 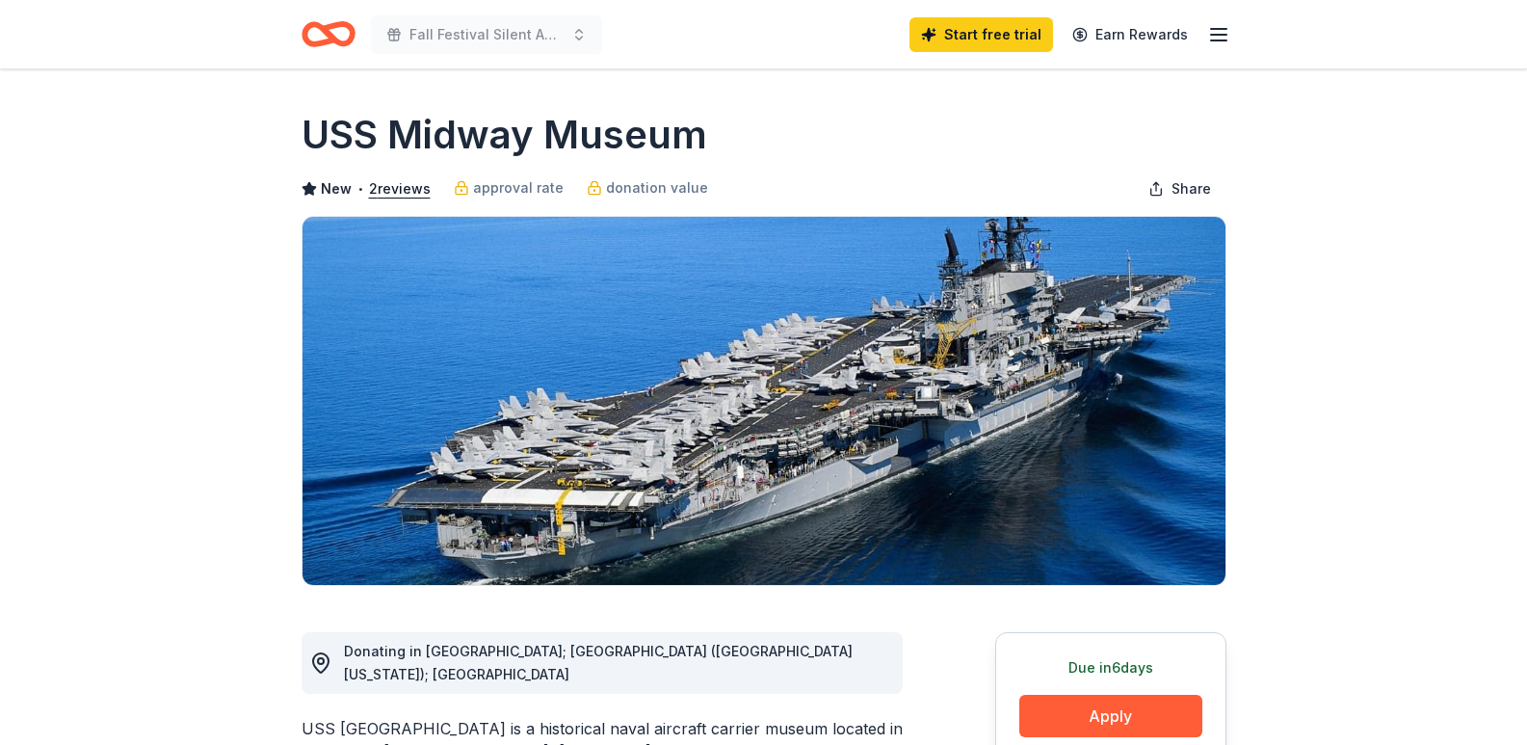 What do you see at coordinates (504, 135) in the screenshot?
I see `h1: USS Midway Museum` at bounding box center [504, 135].